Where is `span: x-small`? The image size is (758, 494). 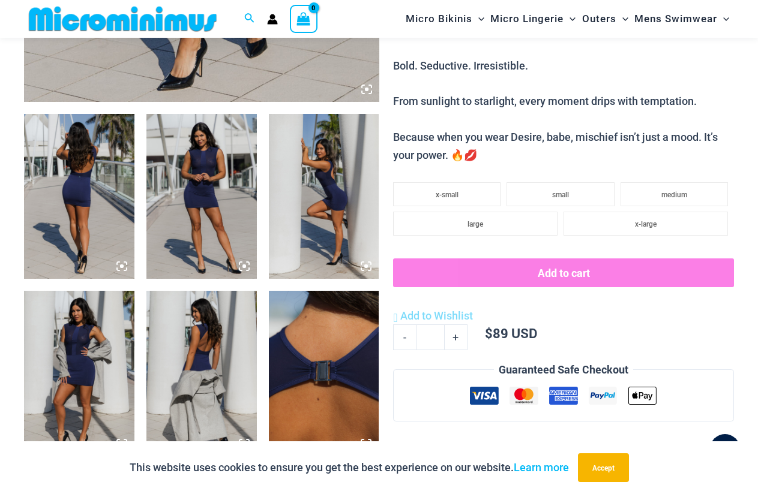 span: x-small is located at coordinates (447, 195).